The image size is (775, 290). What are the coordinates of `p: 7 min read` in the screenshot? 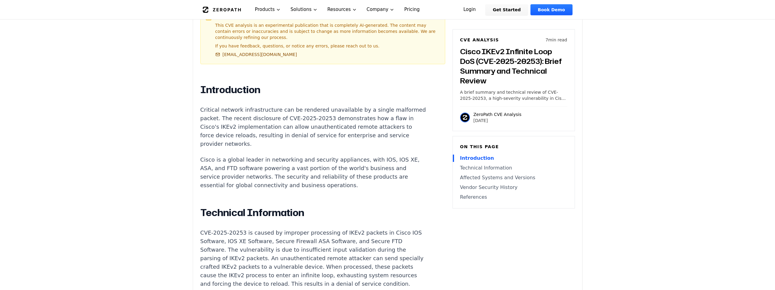 It's located at (556, 40).